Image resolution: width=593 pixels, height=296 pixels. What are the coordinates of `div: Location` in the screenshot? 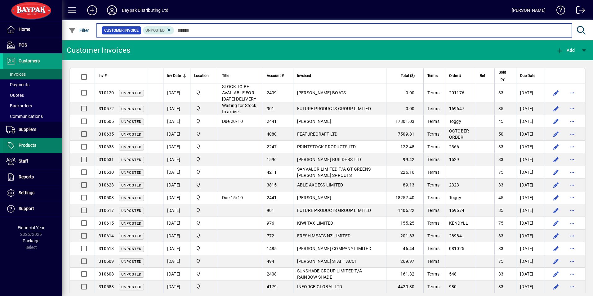 It's located at (204, 76).